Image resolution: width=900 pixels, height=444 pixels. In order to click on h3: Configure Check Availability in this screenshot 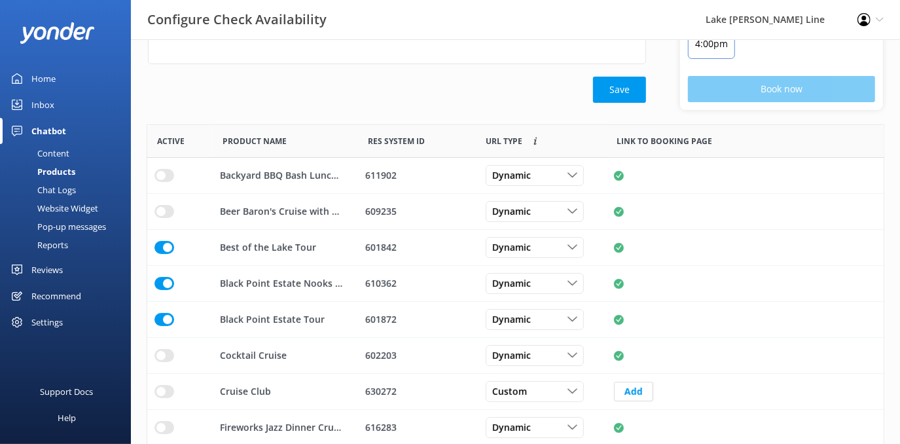, I will do `click(237, 20)`.